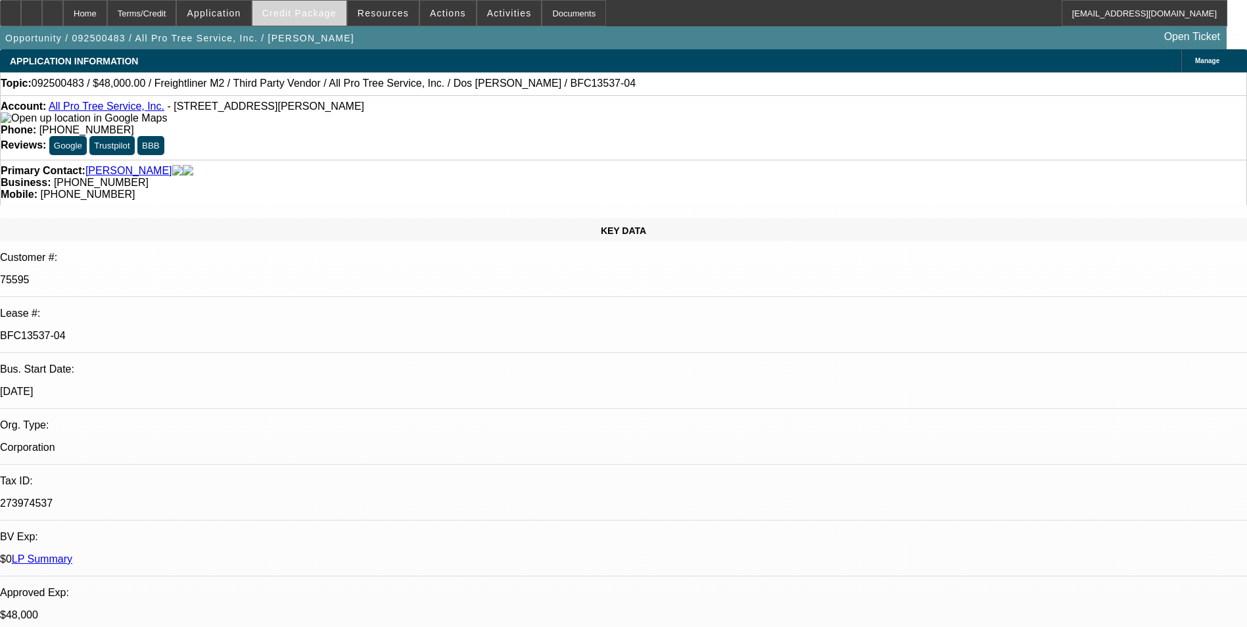 The width and height of the screenshot is (1247, 627). Describe the element at coordinates (16, 83) in the screenshot. I see `strong: Topic:` at that location.